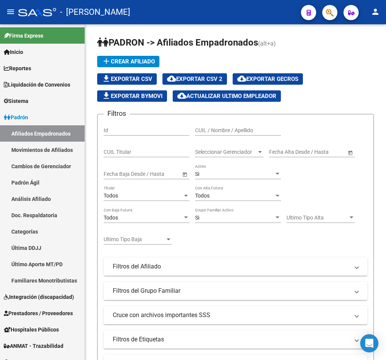 The height and width of the screenshot is (360, 386). What do you see at coordinates (195, 79) in the screenshot?
I see `span: Exportar CSV 2` at bounding box center [195, 79].